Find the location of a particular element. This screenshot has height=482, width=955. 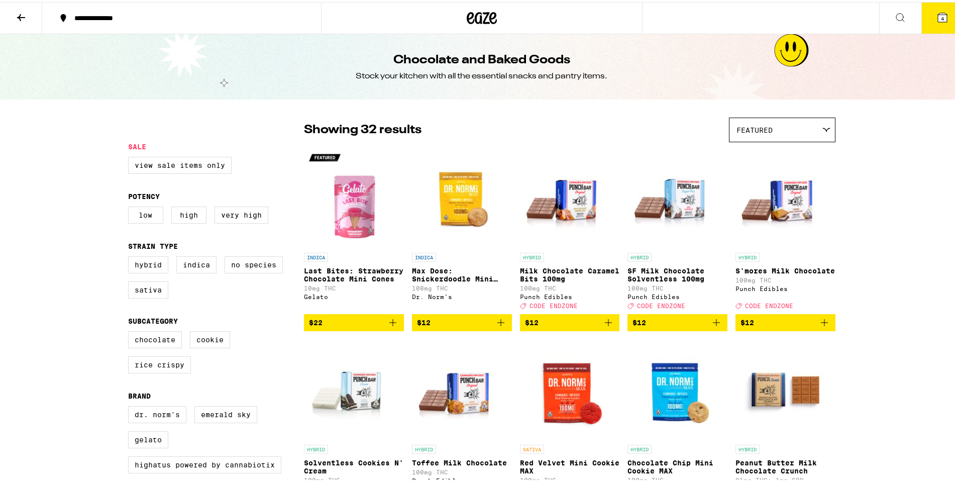

div: Dr. Norm's is located at coordinates (462, 294).